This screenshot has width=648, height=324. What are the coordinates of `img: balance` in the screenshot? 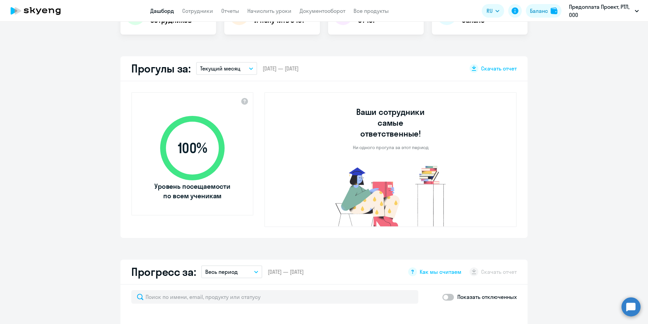 It's located at (554, 11).